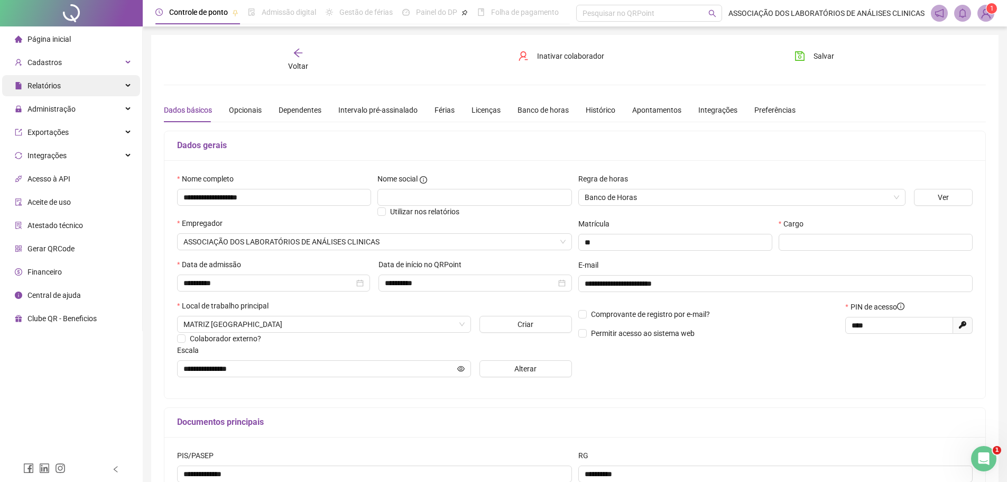 Image resolution: width=1007 pixels, height=482 pixels. Describe the element at coordinates (986, 13) in the screenshot. I see `img: 9673` at that location.